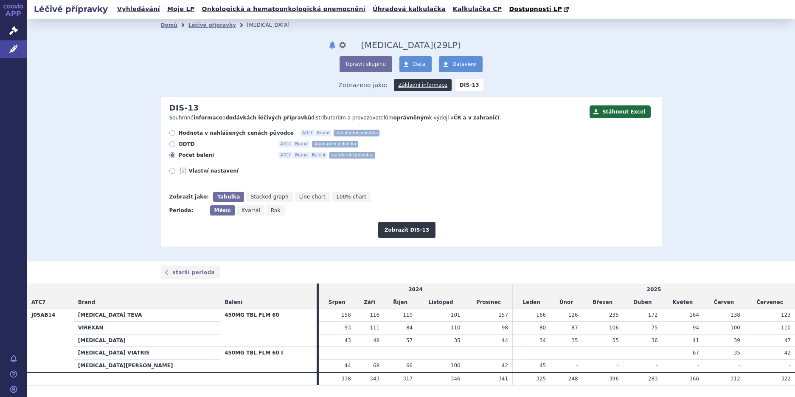 This screenshot has width=795, height=397. I want to click on span: Hodnota v nahlášených cenách původce, so click(236, 133).